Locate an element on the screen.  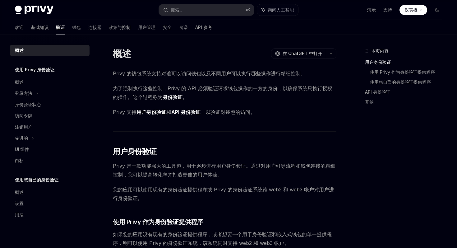
a: 身份验证状态 is located at coordinates (50, 104).